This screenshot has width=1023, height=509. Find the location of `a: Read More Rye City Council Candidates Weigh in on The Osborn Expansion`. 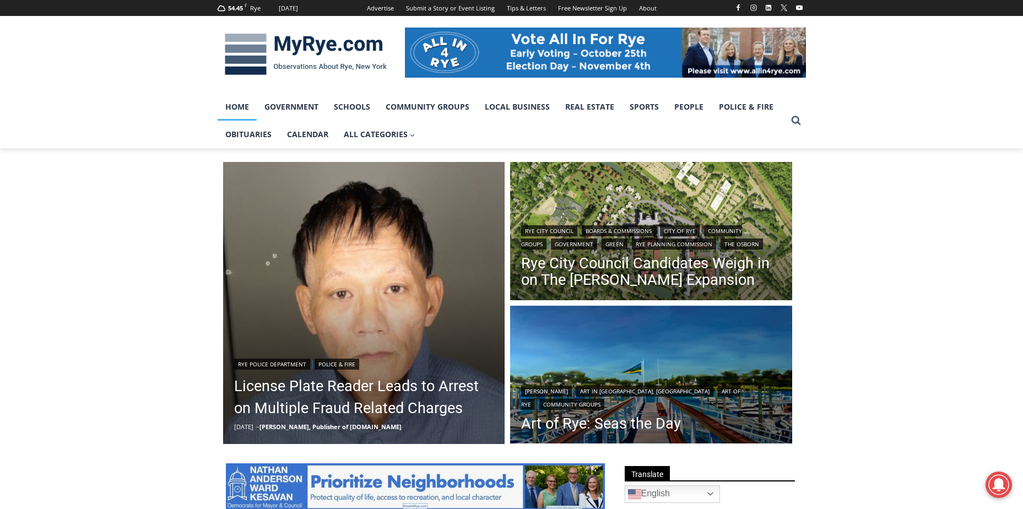

a: Read More Rye City Council Candidates Weigh in on The Osborn Expansion is located at coordinates (651, 232).